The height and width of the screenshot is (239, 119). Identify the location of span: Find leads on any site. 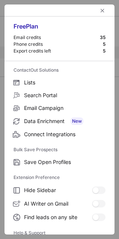
(58, 217).